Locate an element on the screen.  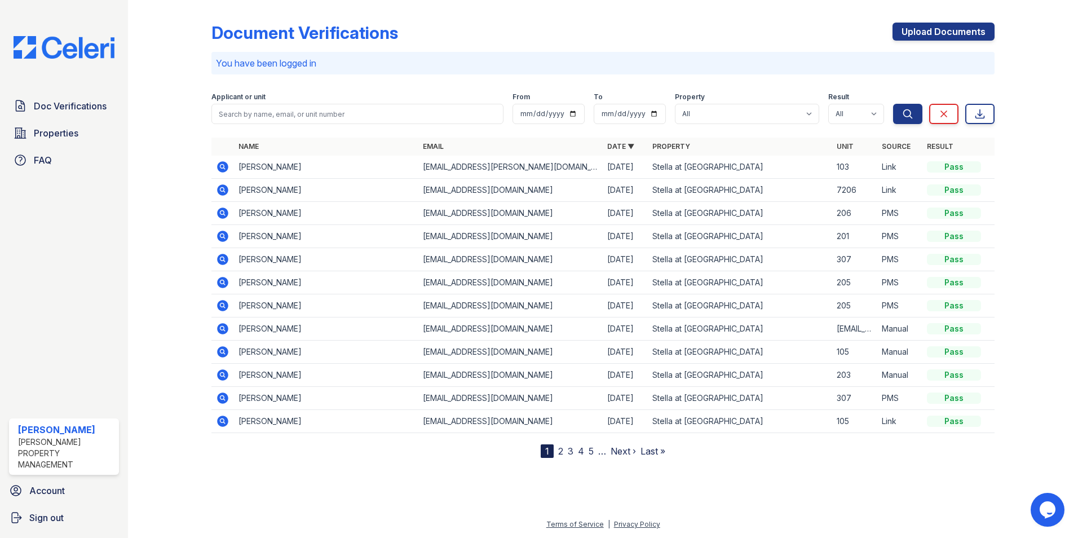
a: Property is located at coordinates (671, 146).